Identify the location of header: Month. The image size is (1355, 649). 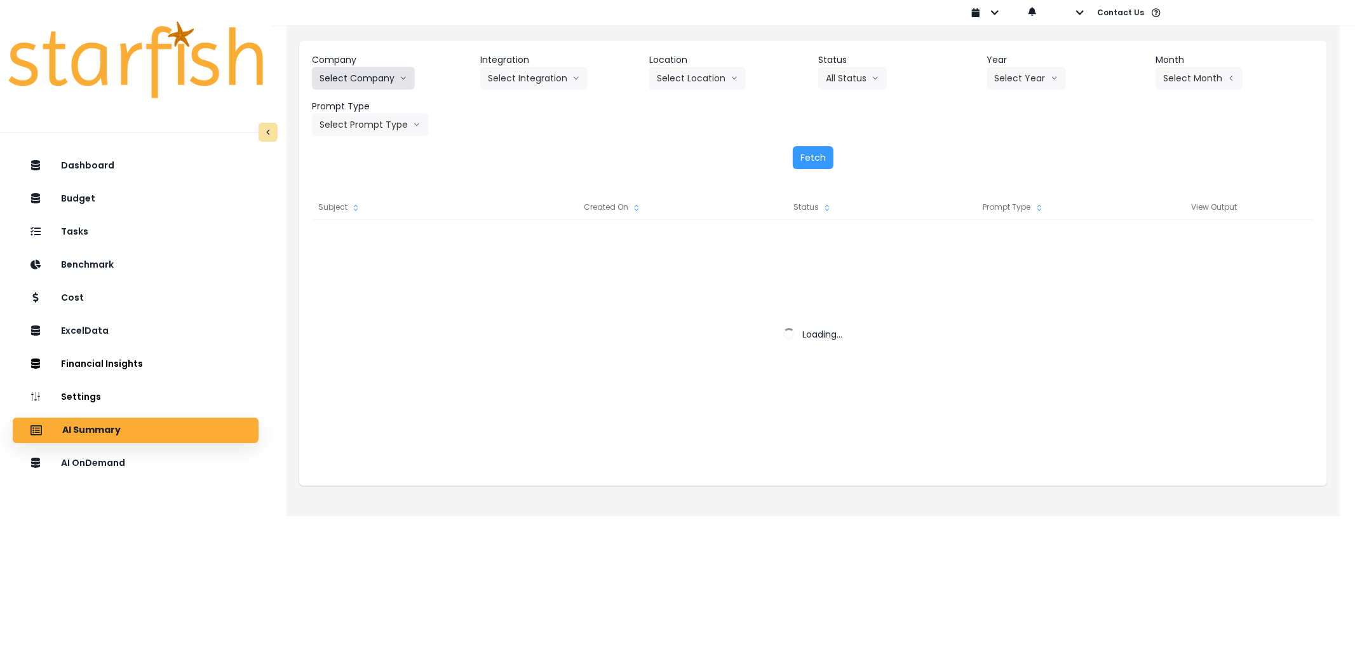
(1235, 60).